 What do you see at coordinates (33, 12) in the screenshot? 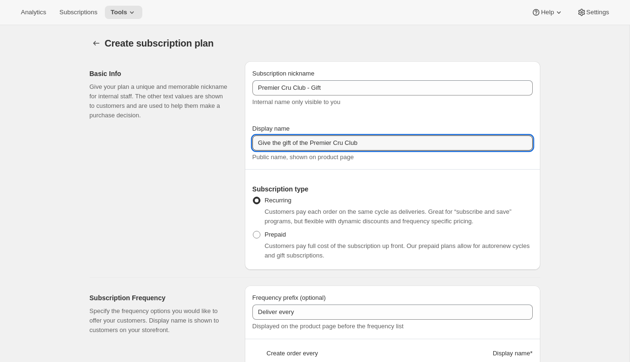
I see `button: Analytics` at bounding box center [33, 12].